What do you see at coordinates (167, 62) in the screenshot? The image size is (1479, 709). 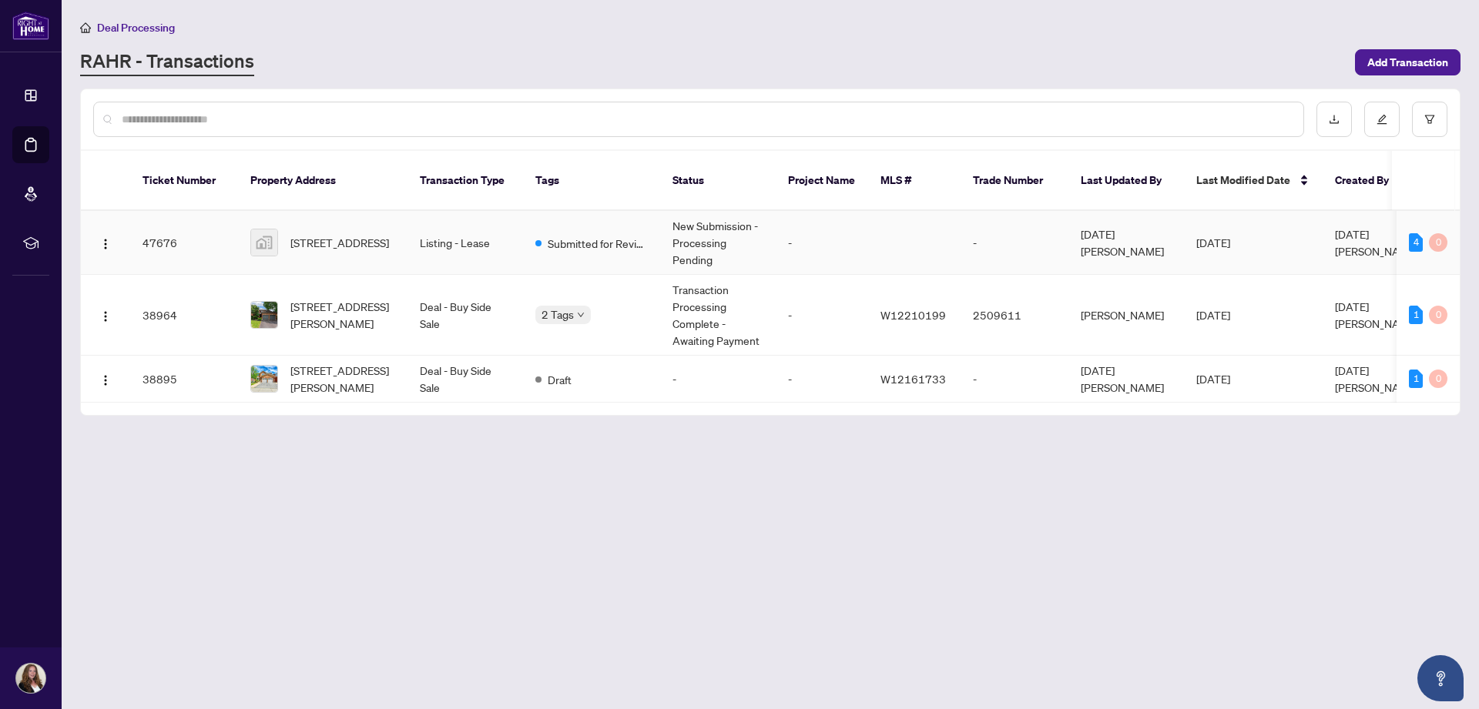 I see `a: RAHR - Transactions` at bounding box center [167, 62].